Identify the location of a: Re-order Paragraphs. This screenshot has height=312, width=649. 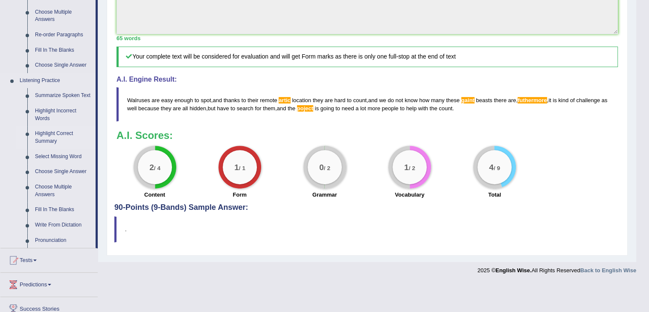
(63, 35).